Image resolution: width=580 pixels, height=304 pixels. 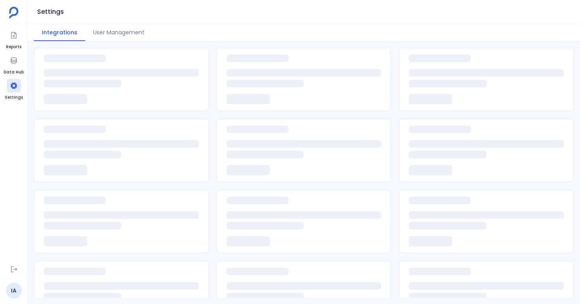 I want to click on button: User Management, so click(x=119, y=32).